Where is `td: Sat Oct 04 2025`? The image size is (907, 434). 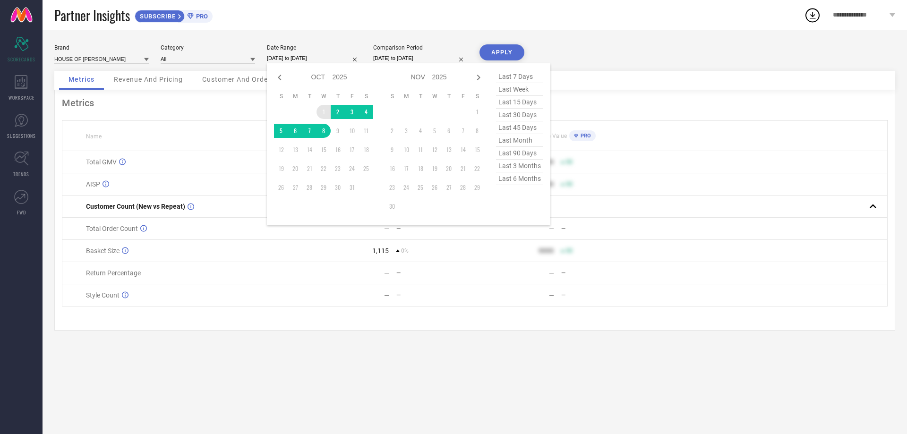 td: Sat Oct 04 2025 is located at coordinates (366, 112).